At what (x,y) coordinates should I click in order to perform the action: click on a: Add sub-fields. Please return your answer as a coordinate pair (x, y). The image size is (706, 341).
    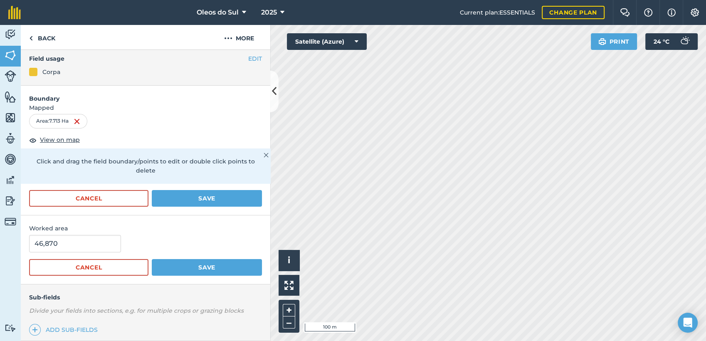
    Looking at the image, I should click on (65, 330).